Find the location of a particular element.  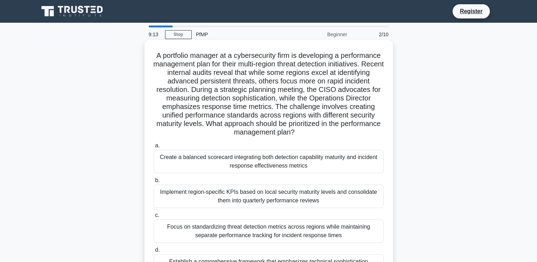

a: Register is located at coordinates (471, 11).